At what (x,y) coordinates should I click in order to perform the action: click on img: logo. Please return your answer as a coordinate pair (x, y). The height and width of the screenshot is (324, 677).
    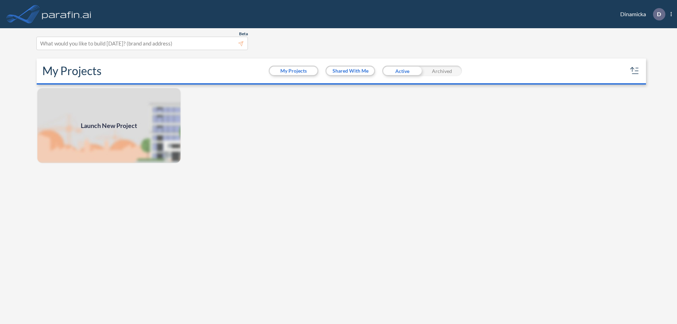
    Looking at the image, I should click on (67, 14).